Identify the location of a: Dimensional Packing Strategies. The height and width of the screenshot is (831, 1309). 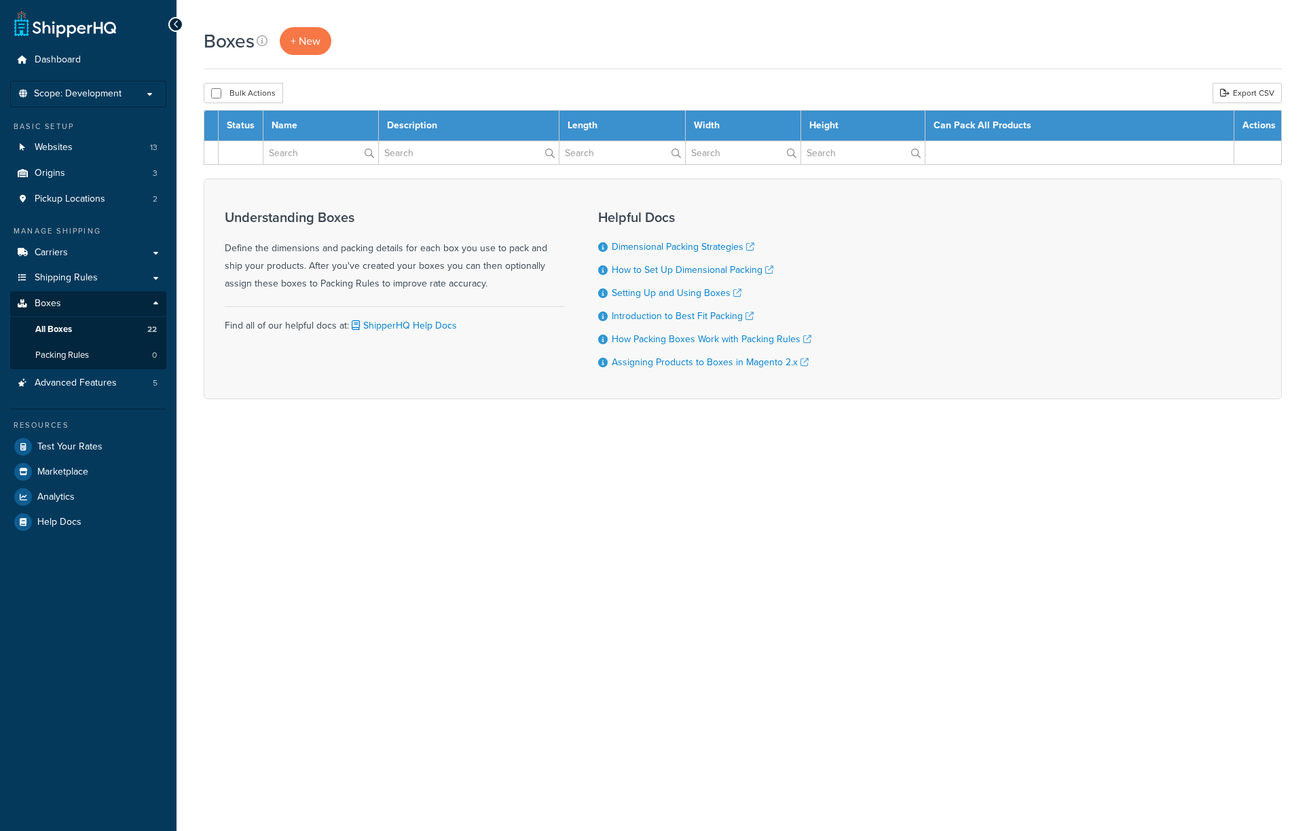
(683, 247).